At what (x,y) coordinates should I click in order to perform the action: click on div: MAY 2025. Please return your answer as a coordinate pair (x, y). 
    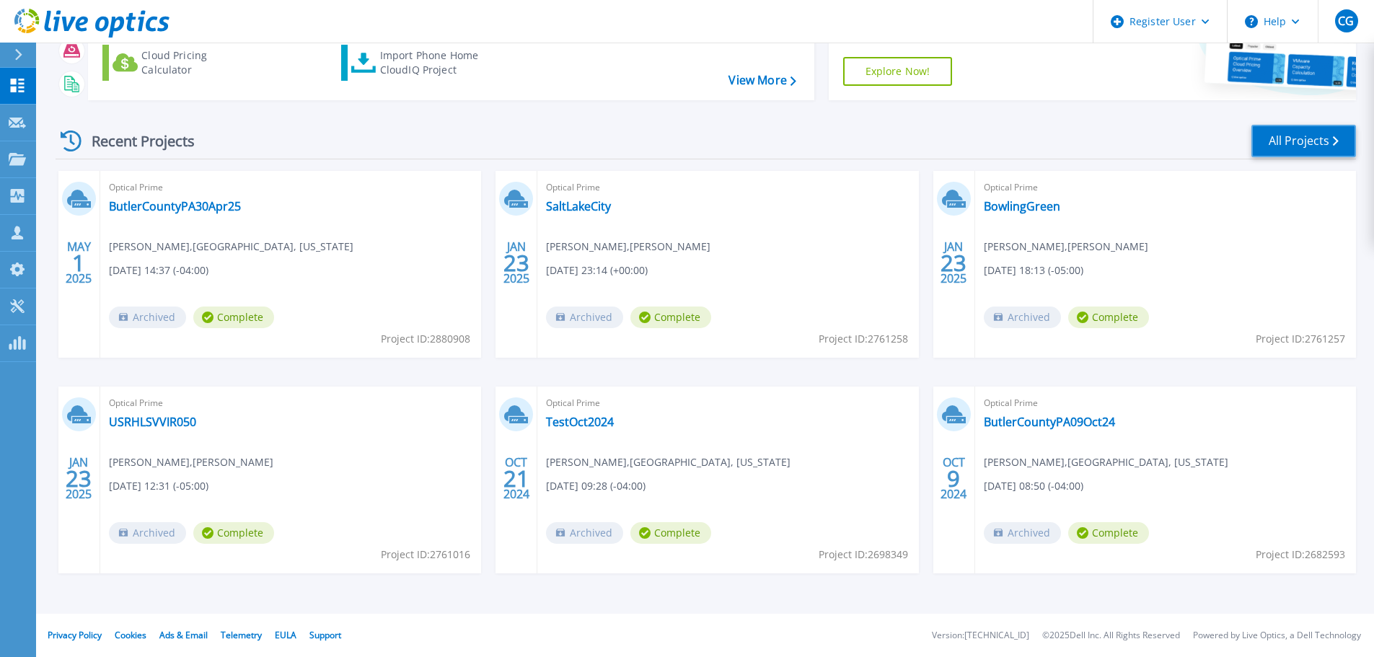
    Looking at the image, I should click on (79, 263).